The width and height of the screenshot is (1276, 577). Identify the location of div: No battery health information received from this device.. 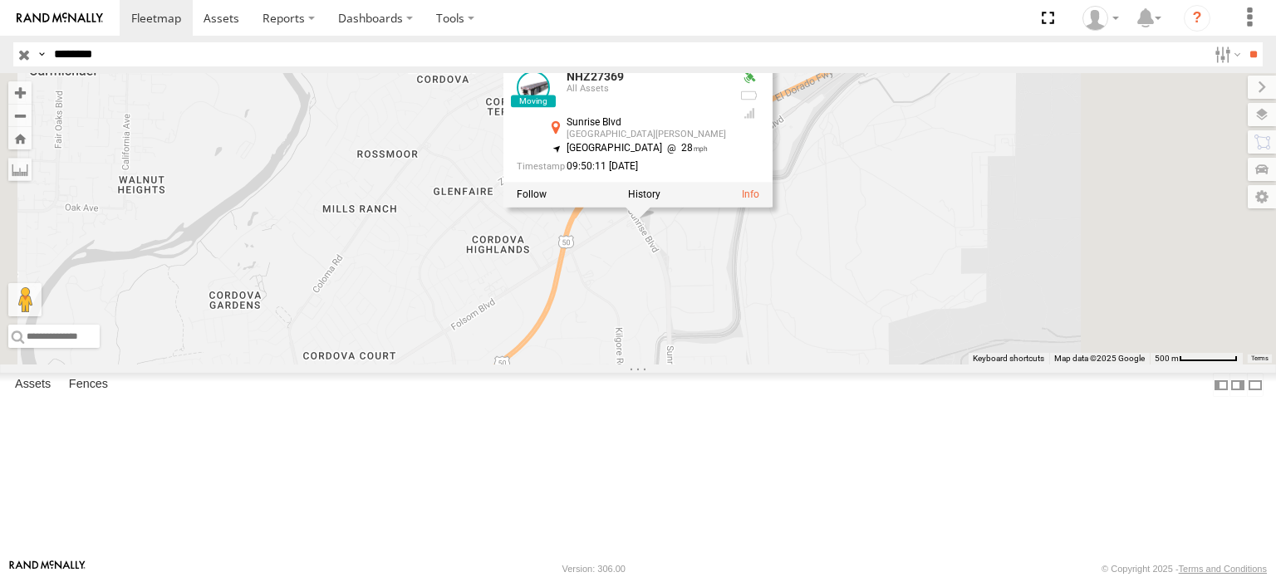
(749, 96).